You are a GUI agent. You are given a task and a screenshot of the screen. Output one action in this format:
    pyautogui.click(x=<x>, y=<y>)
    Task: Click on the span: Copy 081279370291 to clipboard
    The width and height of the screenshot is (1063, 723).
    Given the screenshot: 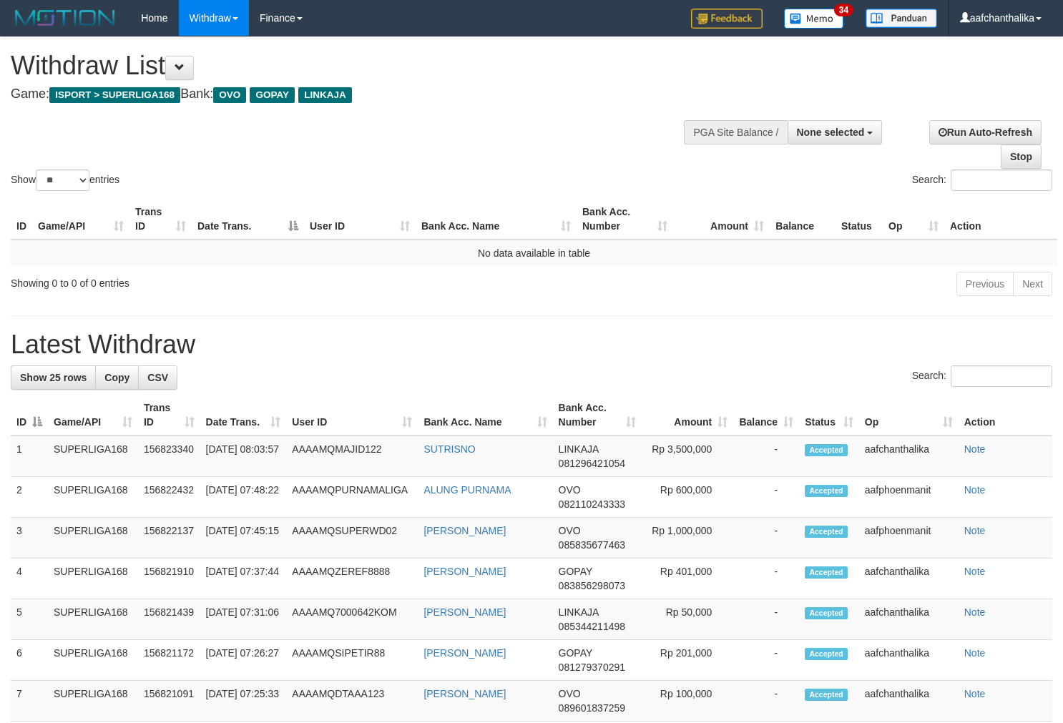 What is the action you would take?
    pyautogui.click(x=592, y=668)
    